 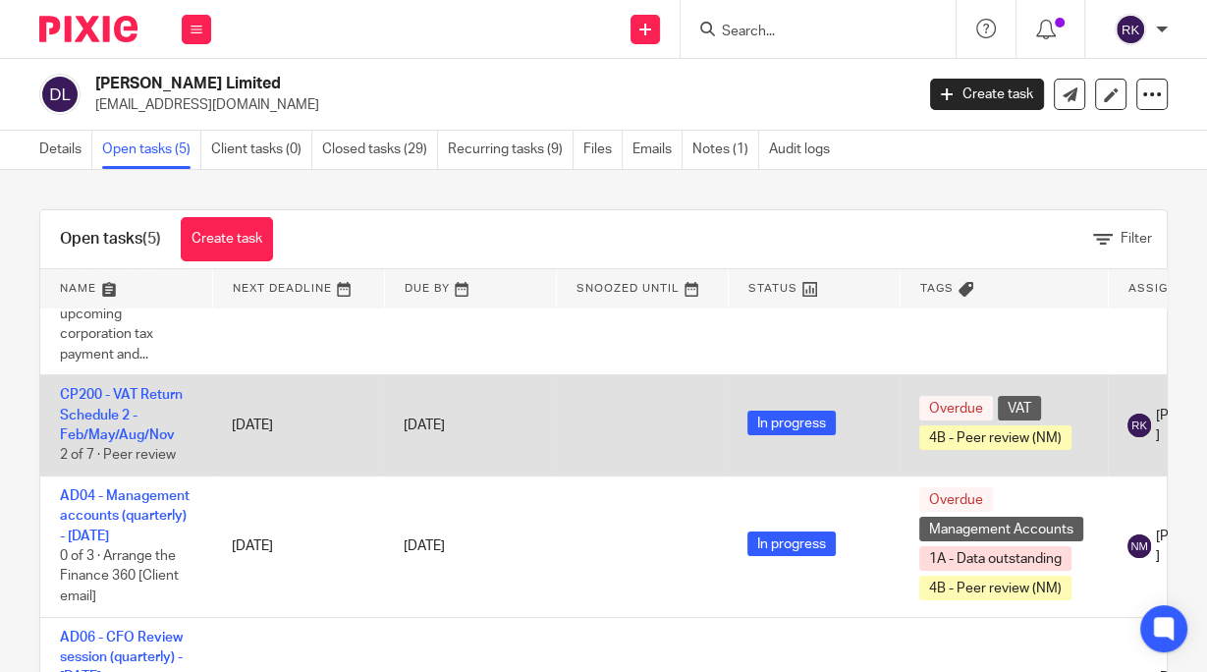 What do you see at coordinates (773, 288) in the screenshot?
I see `span: Status` at bounding box center [773, 288].